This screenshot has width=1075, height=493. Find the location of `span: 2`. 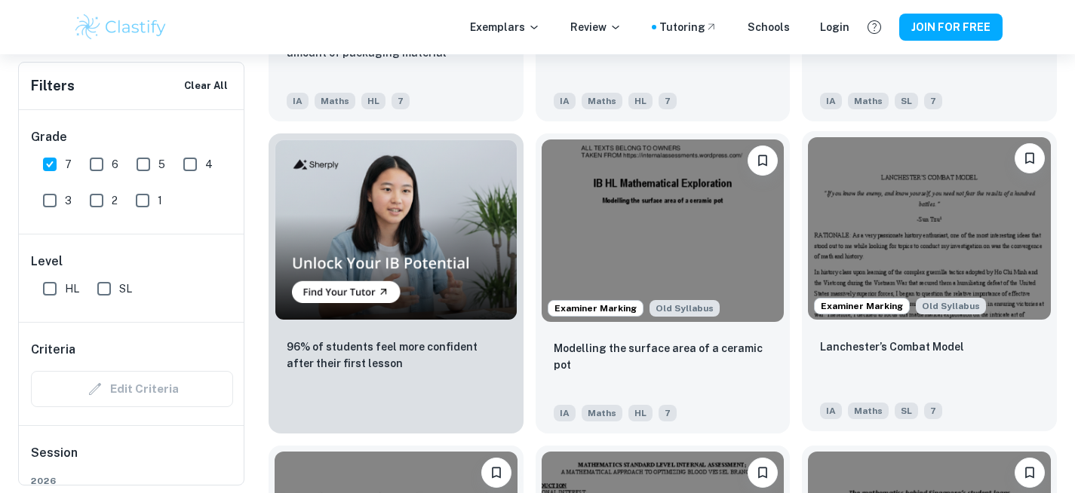

span: 2 is located at coordinates (115, 201).